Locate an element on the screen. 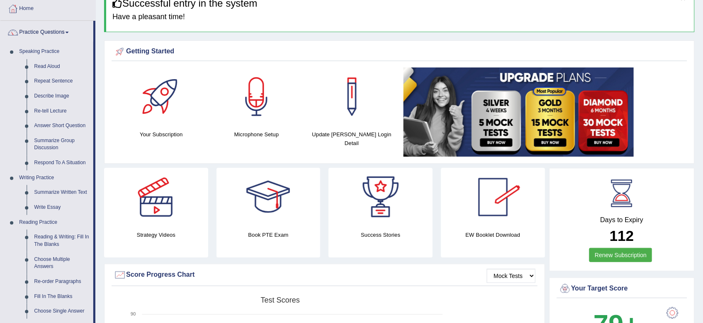 This screenshot has height=323, width=703. h4: Book PTE Exam is located at coordinates (269, 234).